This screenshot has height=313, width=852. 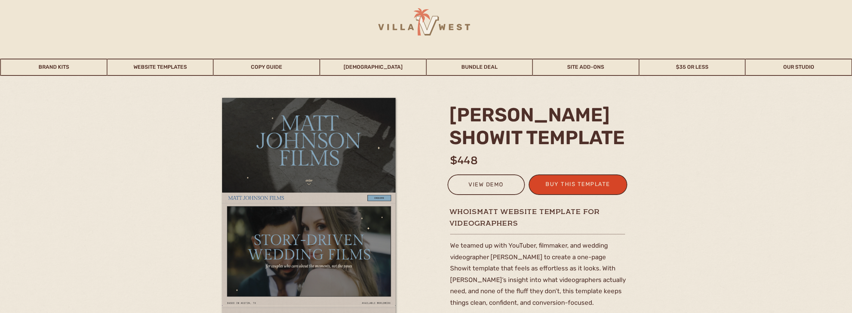 I want to click on div: view demo, so click(x=486, y=186).